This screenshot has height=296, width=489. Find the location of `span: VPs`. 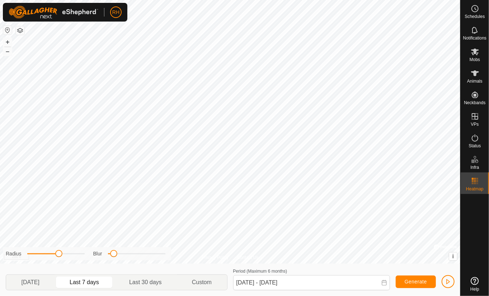

span: VPs is located at coordinates (475, 124).